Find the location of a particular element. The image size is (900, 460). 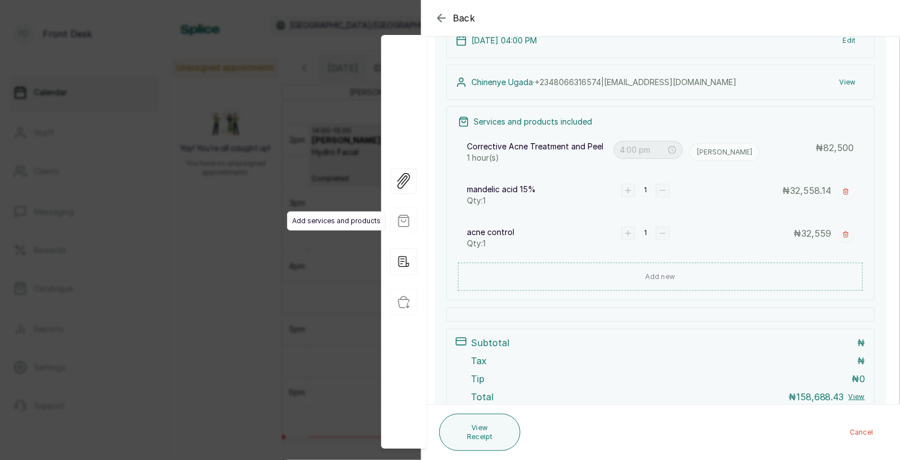

button: View Receipt is located at coordinates (480, 433).